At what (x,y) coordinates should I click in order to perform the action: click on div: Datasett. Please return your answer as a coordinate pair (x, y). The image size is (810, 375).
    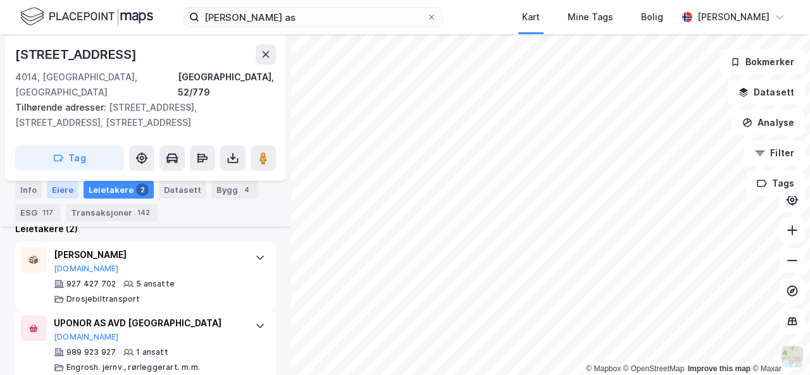
    Looking at the image, I should click on (182, 190).